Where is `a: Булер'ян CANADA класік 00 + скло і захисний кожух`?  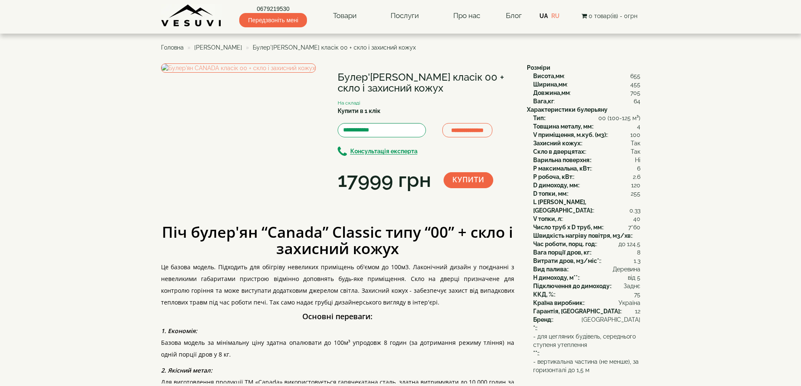
a: Булер'ян CANADA класік 00 + скло і захисний кожух is located at coordinates (238, 68).